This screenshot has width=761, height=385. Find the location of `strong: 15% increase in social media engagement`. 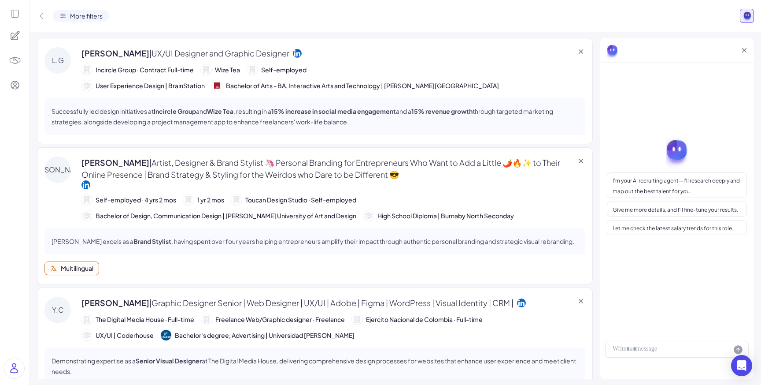

strong: 15% increase in social media engagement is located at coordinates (334, 111).